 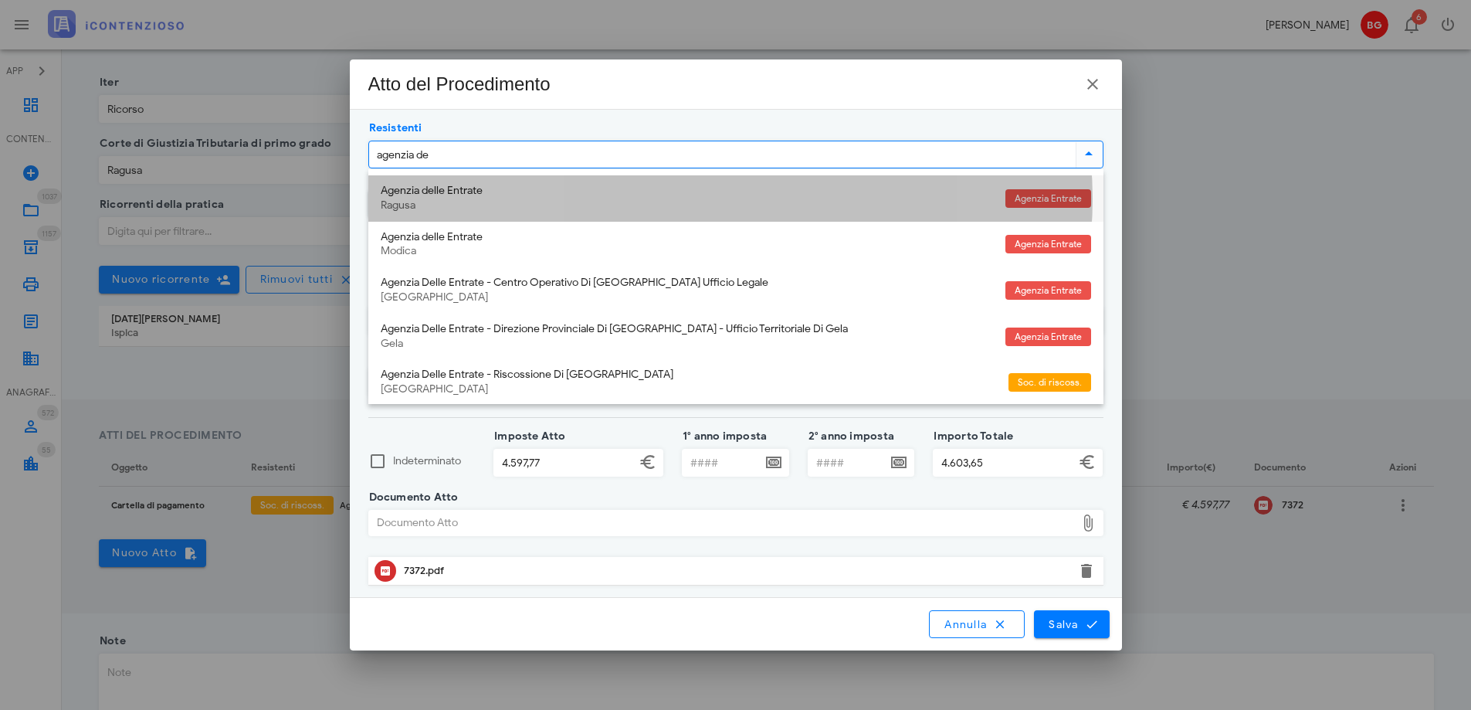 I want to click on span: Annulla, so click(x=977, y=624).